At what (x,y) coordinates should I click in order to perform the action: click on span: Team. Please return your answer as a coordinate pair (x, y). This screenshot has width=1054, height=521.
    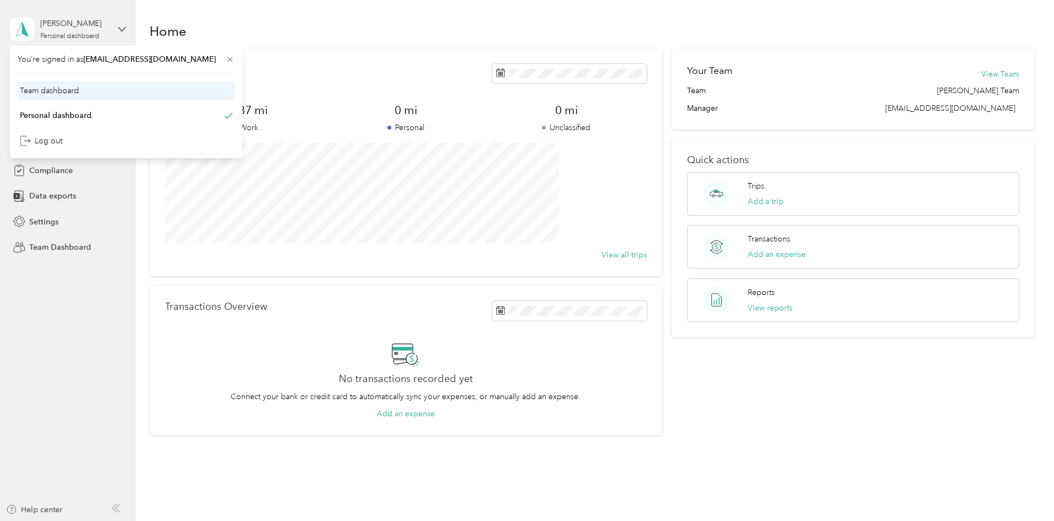
    Looking at the image, I should click on (696, 90).